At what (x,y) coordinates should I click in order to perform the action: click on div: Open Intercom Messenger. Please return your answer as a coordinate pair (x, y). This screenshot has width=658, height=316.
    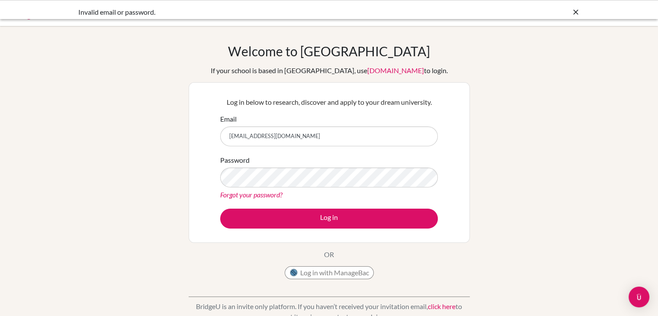
    Looking at the image, I should click on (639, 297).